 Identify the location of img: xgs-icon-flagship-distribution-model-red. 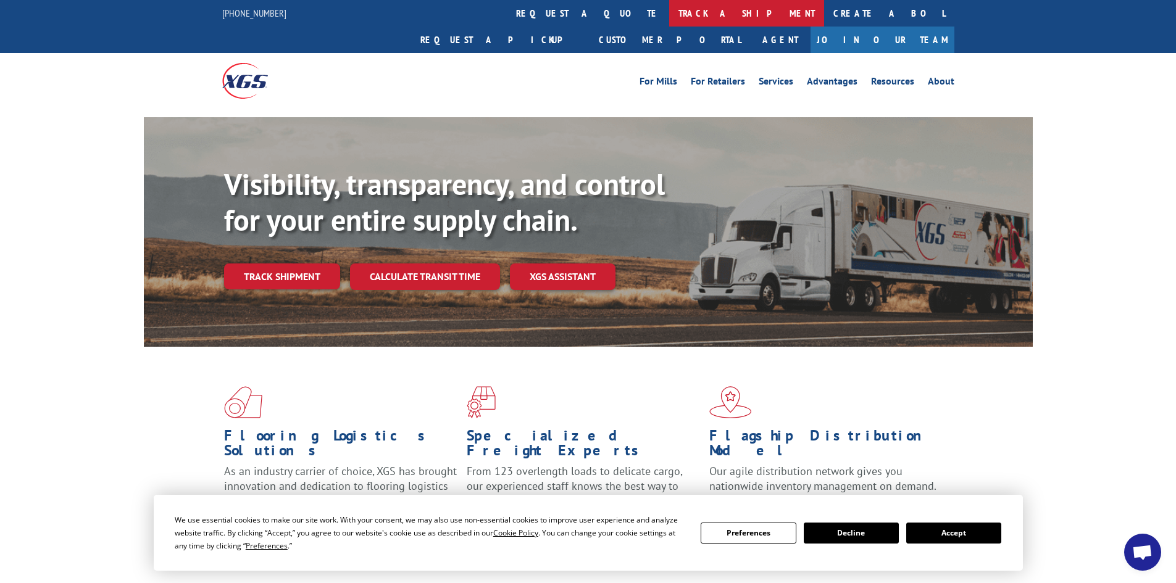
(730, 402).